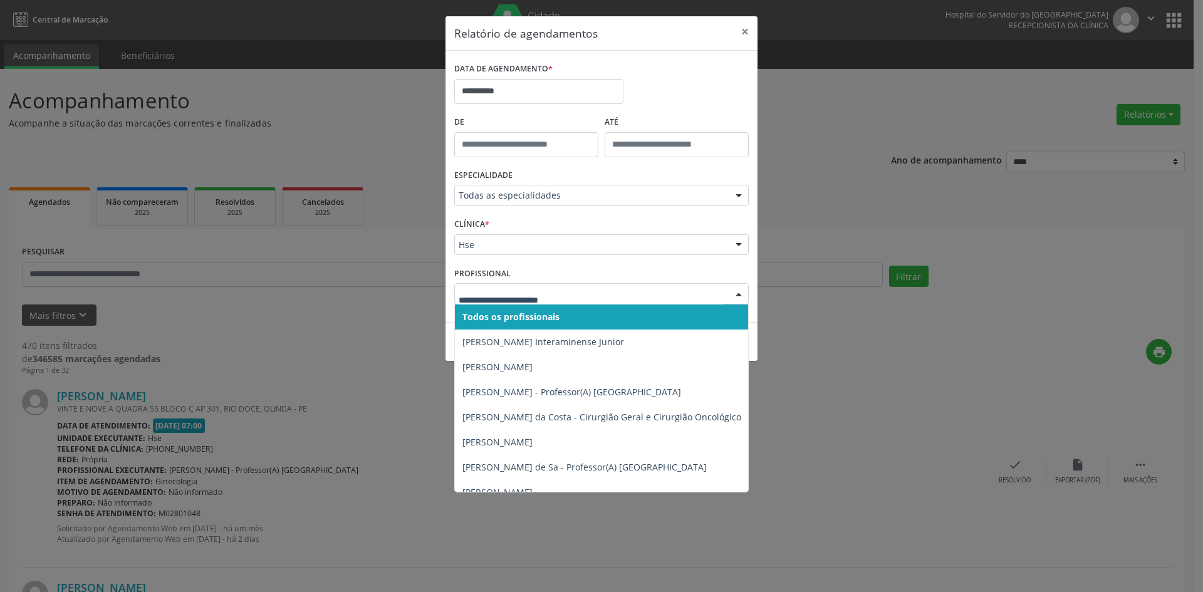  Describe the element at coordinates (511, 316) in the screenshot. I see `span: Todos os profissionais` at that location.